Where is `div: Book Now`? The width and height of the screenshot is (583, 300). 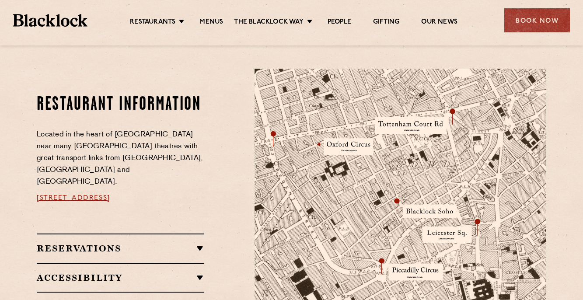
div: Book Now is located at coordinates (537, 20).